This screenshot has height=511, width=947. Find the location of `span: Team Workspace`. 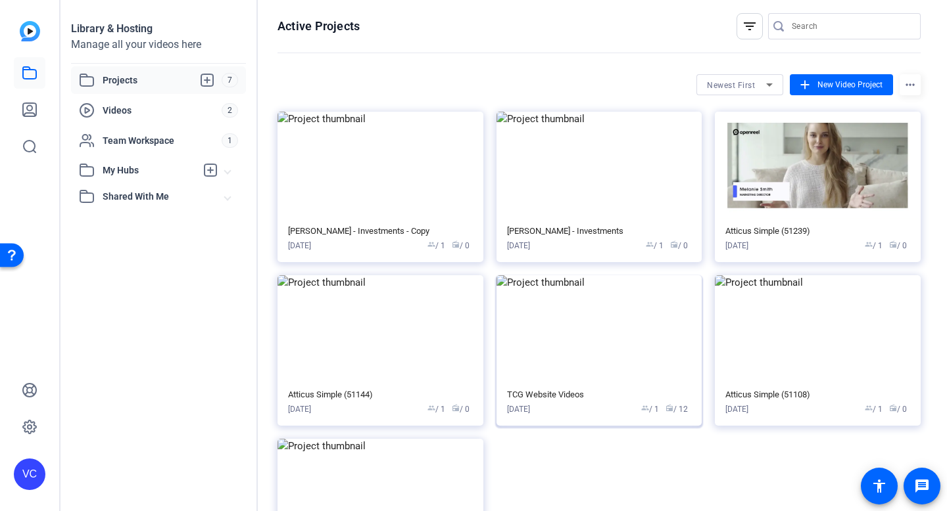

span: Team Workspace is located at coordinates (162, 141).